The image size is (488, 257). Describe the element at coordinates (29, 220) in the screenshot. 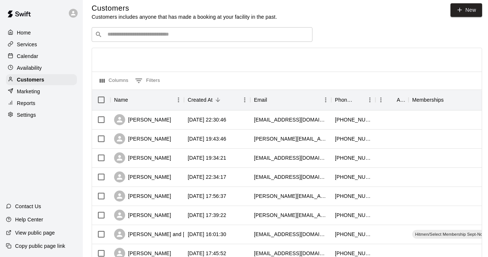

I see `p: Help Center` at that location.